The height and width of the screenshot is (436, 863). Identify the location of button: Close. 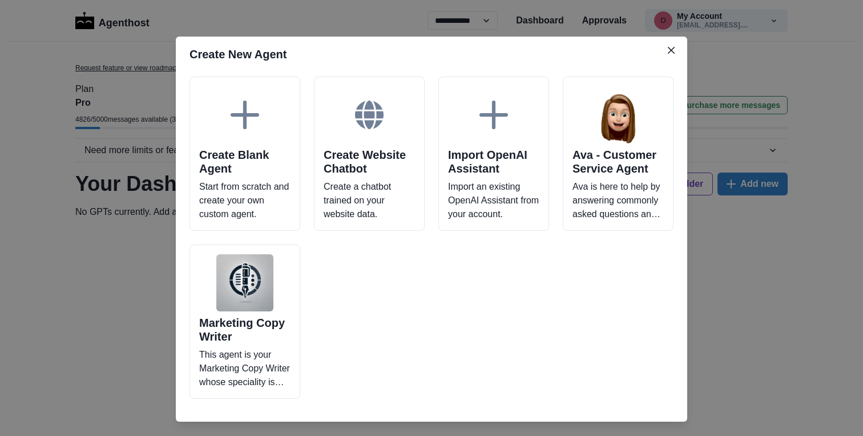
(672, 50).